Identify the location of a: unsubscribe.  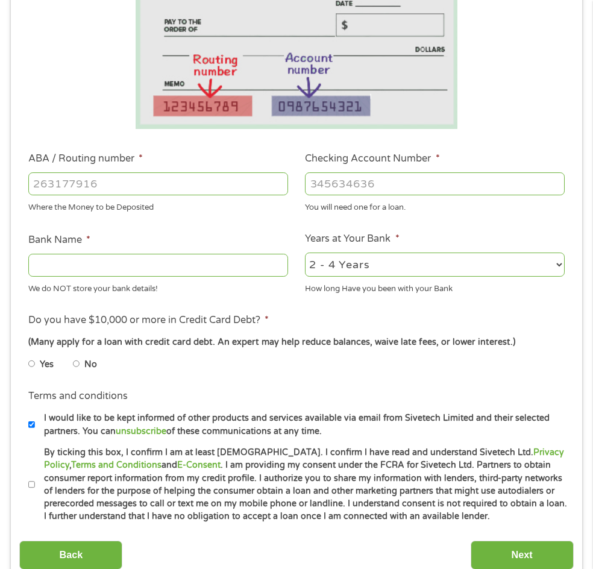
(141, 431).